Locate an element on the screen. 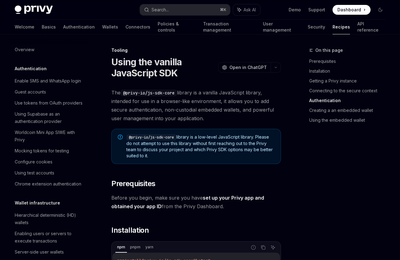 This screenshot has width=400, height=260. div: Using test accounts is located at coordinates (34, 173).